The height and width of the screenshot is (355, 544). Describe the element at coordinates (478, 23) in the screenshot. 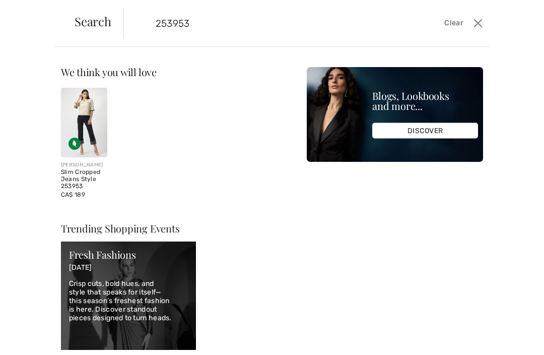

I see `button: Close` at that location.